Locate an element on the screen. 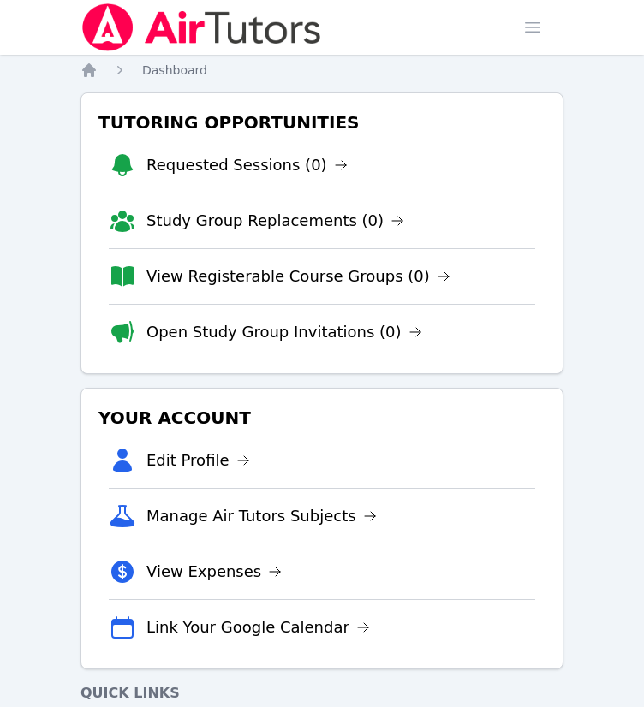 The height and width of the screenshot is (707, 644). a: Requested Sessions (0) is located at coordinates (247, 165).